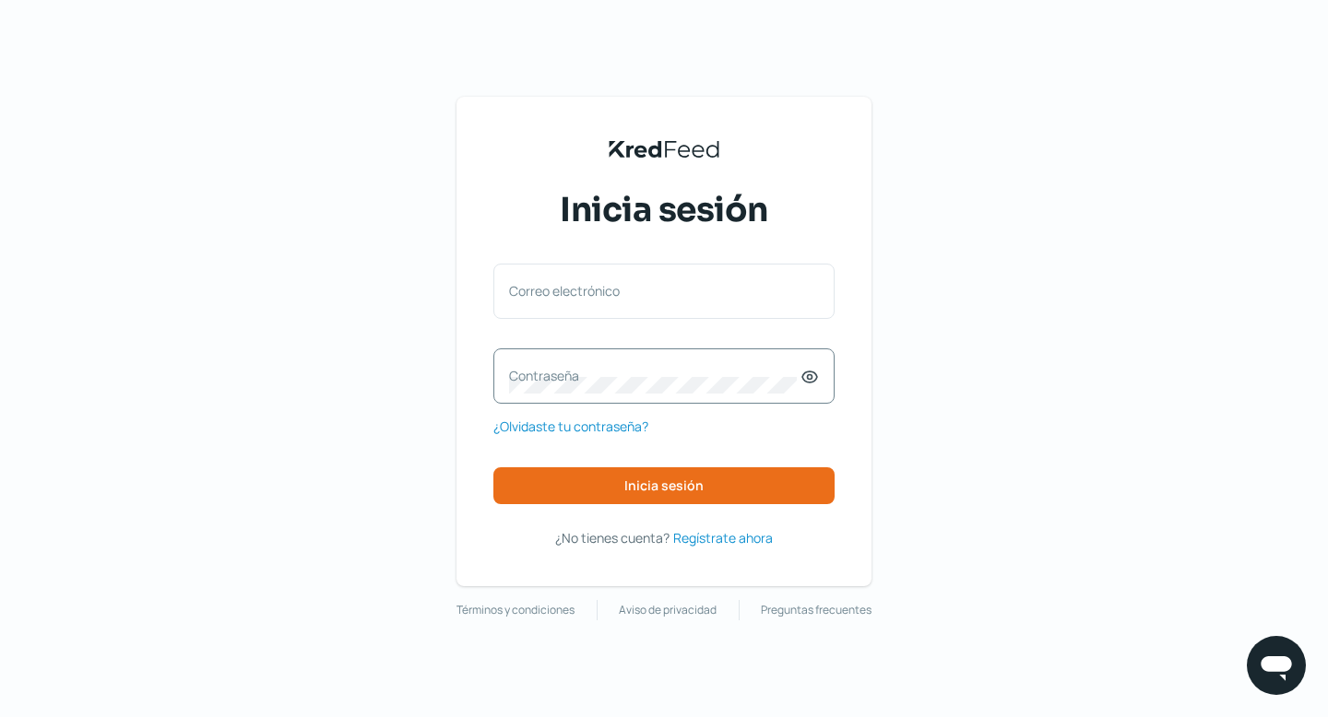  What do you see at coordinates (816, 610) in the screenshot?
I see `a: Preguntas frecuentes` at bounding box center [816, 610].